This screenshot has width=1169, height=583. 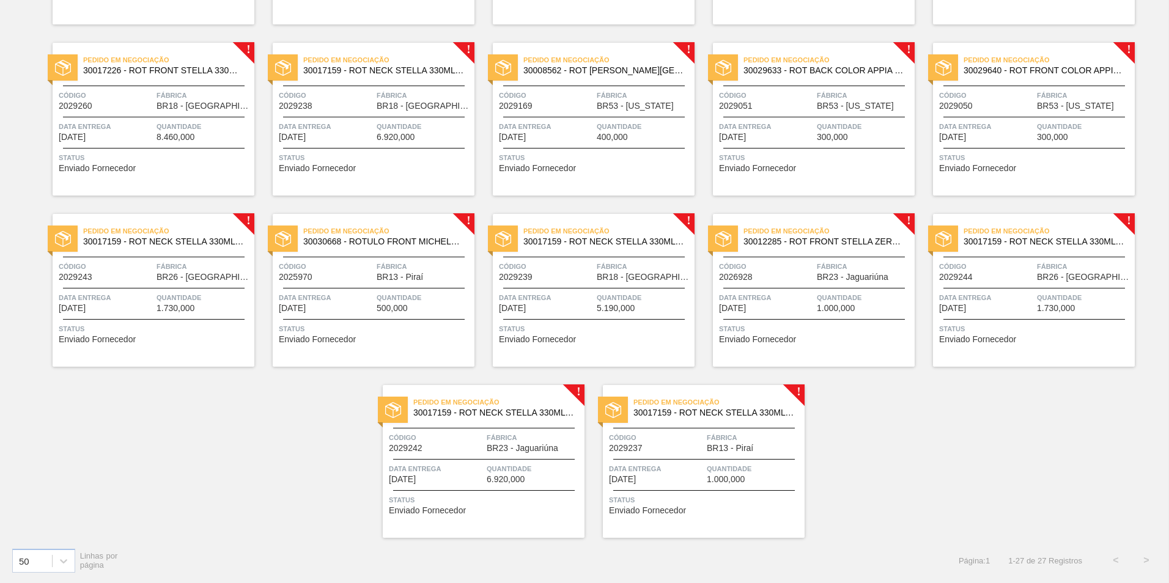 What do you see at coordinates (72, 308) in the screenshot?
I see `span: 04/10/2025` at bounding box center [72, 308].